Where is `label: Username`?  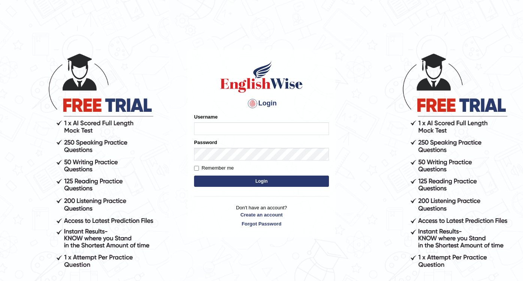
label: Username is located at coordinates (206, 117).